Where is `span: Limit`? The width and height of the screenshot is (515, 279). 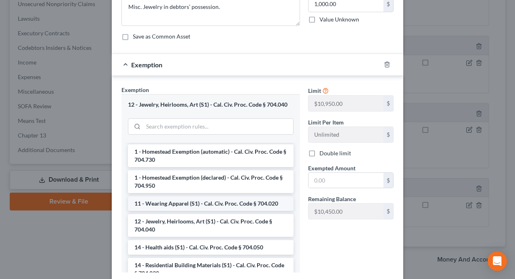
span: Limit is located at coordinates (315, 90).